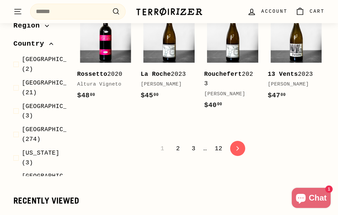 The height and width of the screenshot is (215, 338). What do you see at coordinates (214, 105) in the screenshot?
I see `span: $40` at bounding box center [214, 105].